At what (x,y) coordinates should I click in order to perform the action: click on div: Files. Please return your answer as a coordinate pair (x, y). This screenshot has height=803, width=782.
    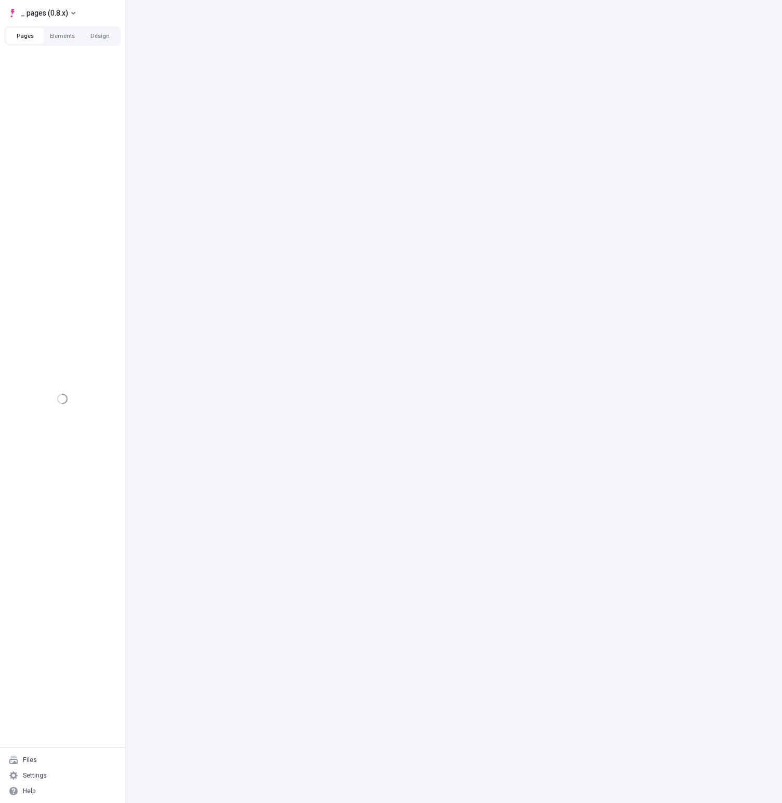
    Looking at the image, I should click on (30, 760).